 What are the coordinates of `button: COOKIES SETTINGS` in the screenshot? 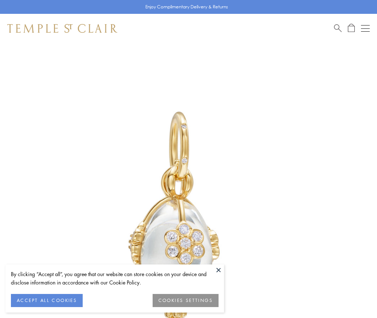 It's located at (185, 301).